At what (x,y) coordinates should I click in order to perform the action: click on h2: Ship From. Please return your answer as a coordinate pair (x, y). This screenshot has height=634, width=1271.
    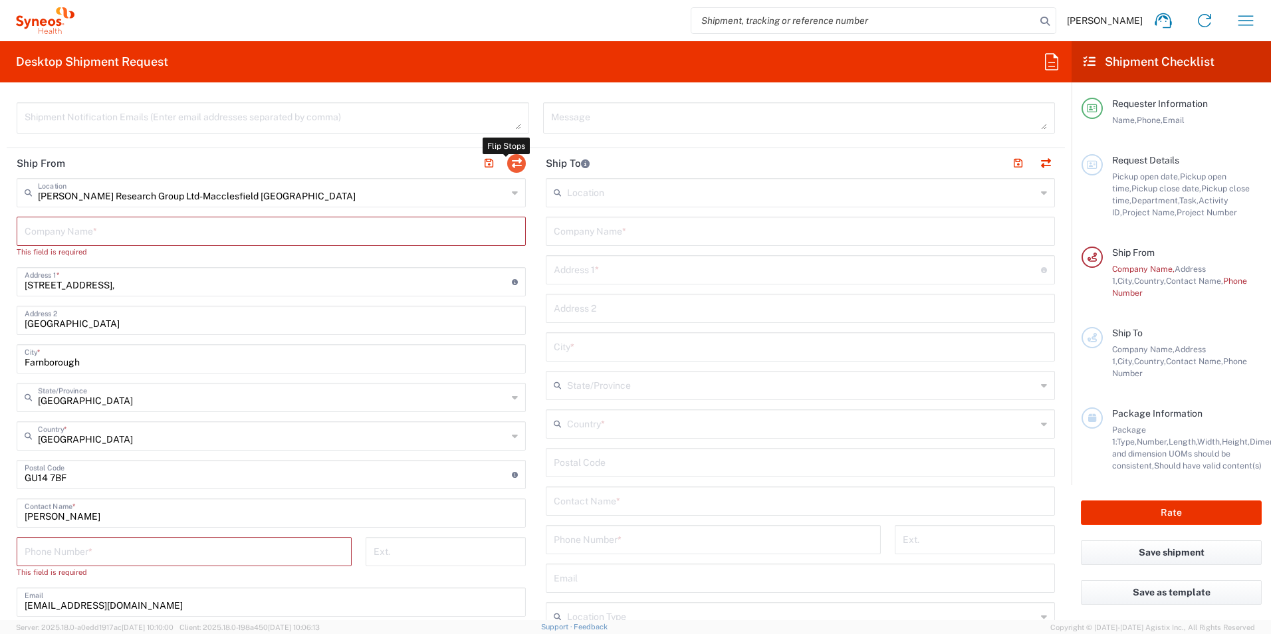
    Looking at the image, I should click on (41, 164).